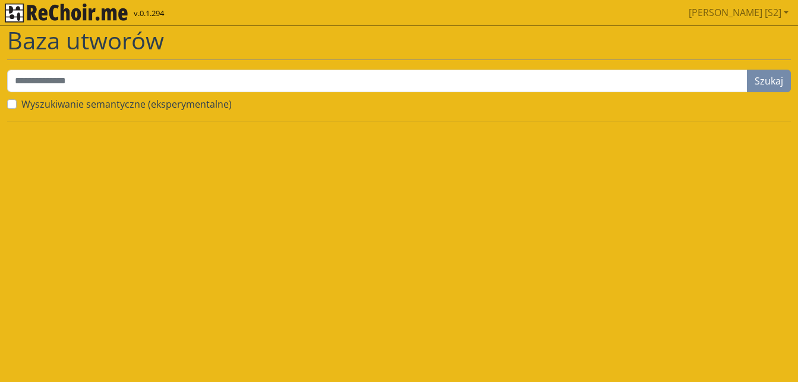 The width and height of the screenshot is (798, 382). What do you see at coordinates (127, 104) in the screenshot?
I see `label: Wyszukiwanie semantyczne (eksperymentalne)` at bounding box center [127, 104].